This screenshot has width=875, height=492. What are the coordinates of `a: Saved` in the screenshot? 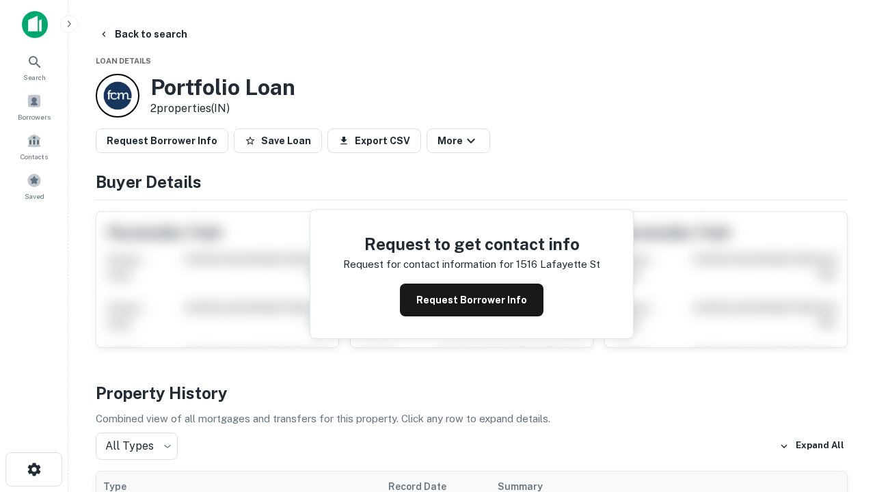 It's located at (34, 186).